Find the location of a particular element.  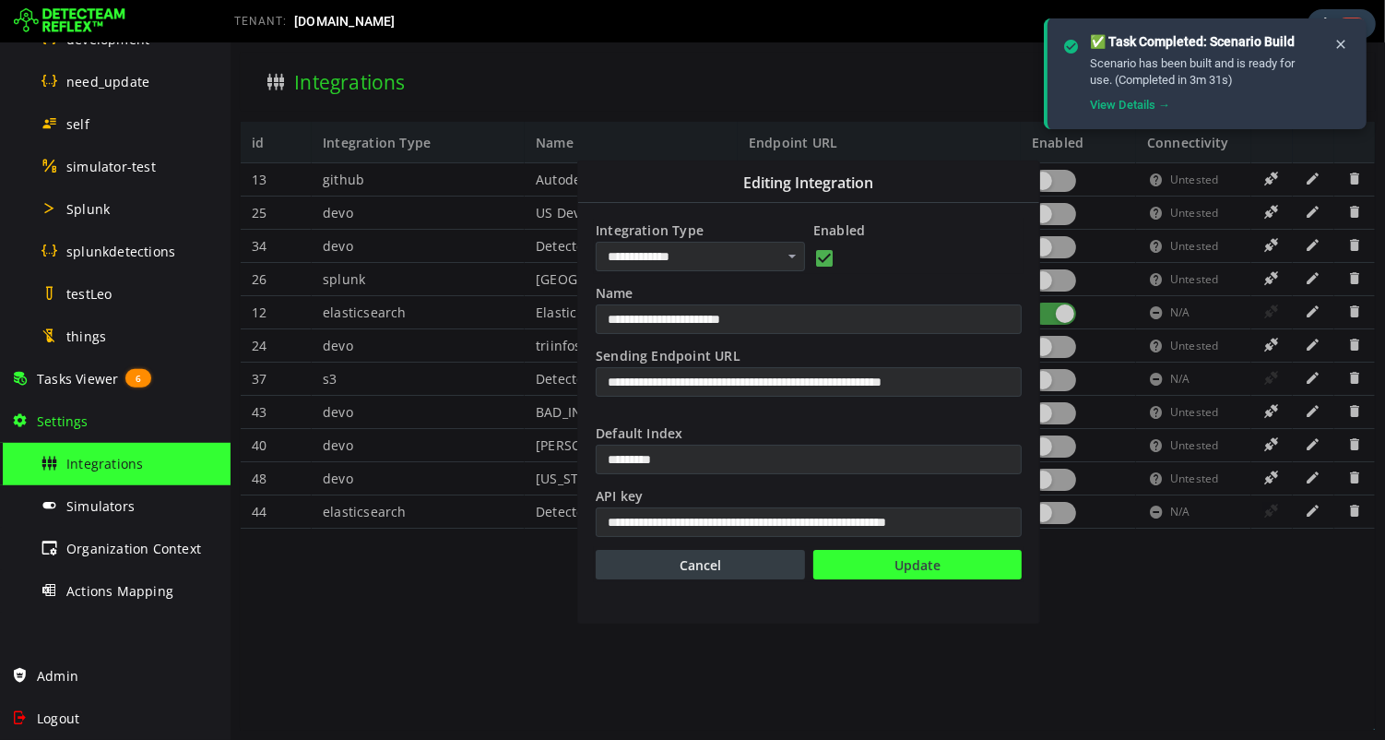

span: Integrations is located at coordinates (104, 463).